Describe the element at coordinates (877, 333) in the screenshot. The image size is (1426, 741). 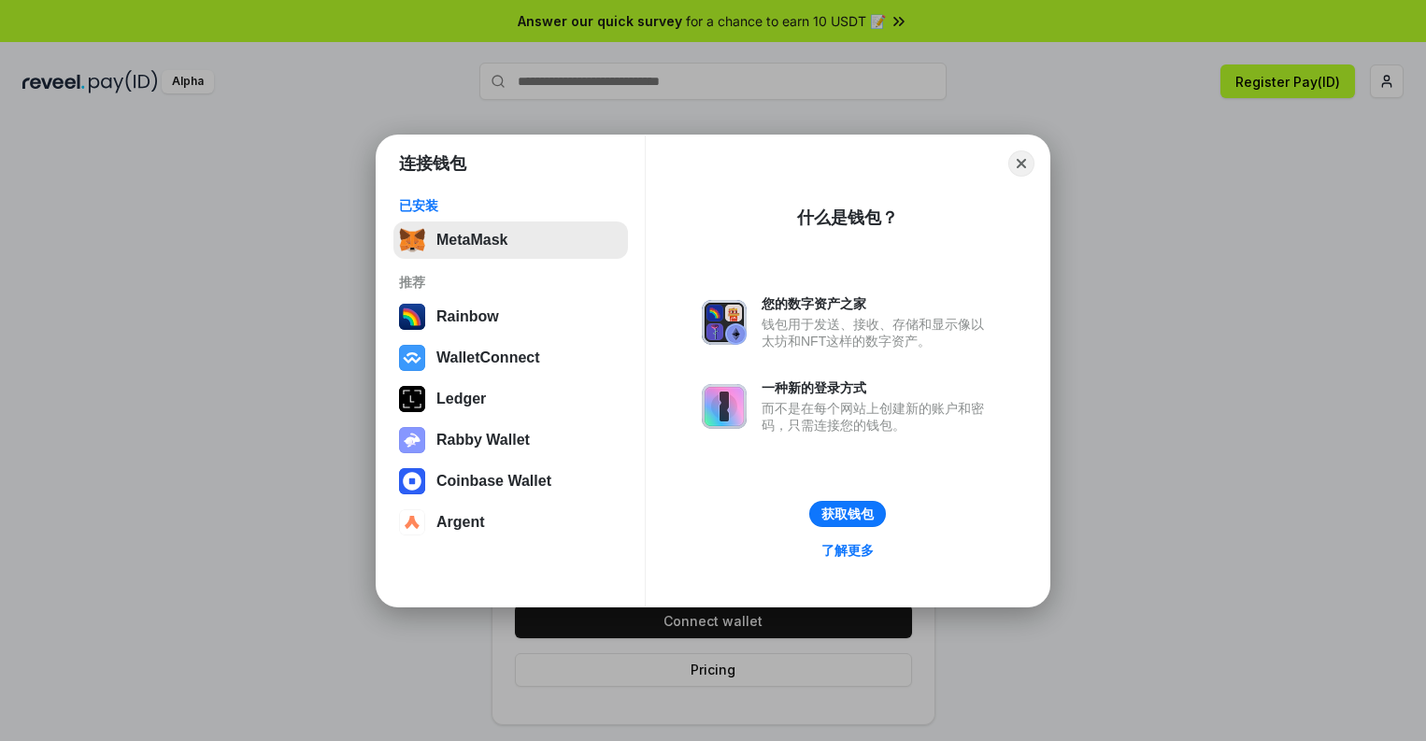
I see `div: 钱包用于发送、接收、存储和显示像以太坊和NFT这样的数字资产。` at that location.